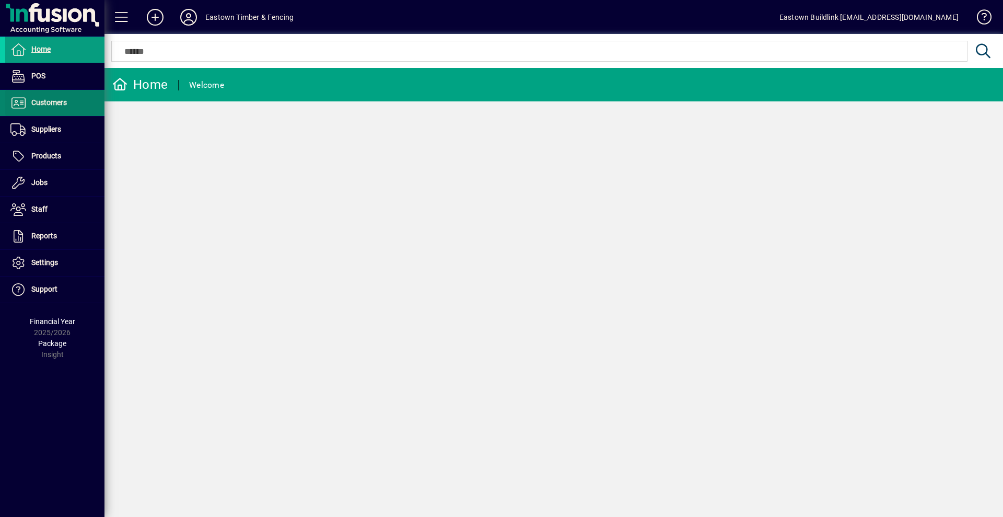  What do you see at coordinates (140, 85) in the screenshot?
I see `div: Home` at bounding box center [140, 85].